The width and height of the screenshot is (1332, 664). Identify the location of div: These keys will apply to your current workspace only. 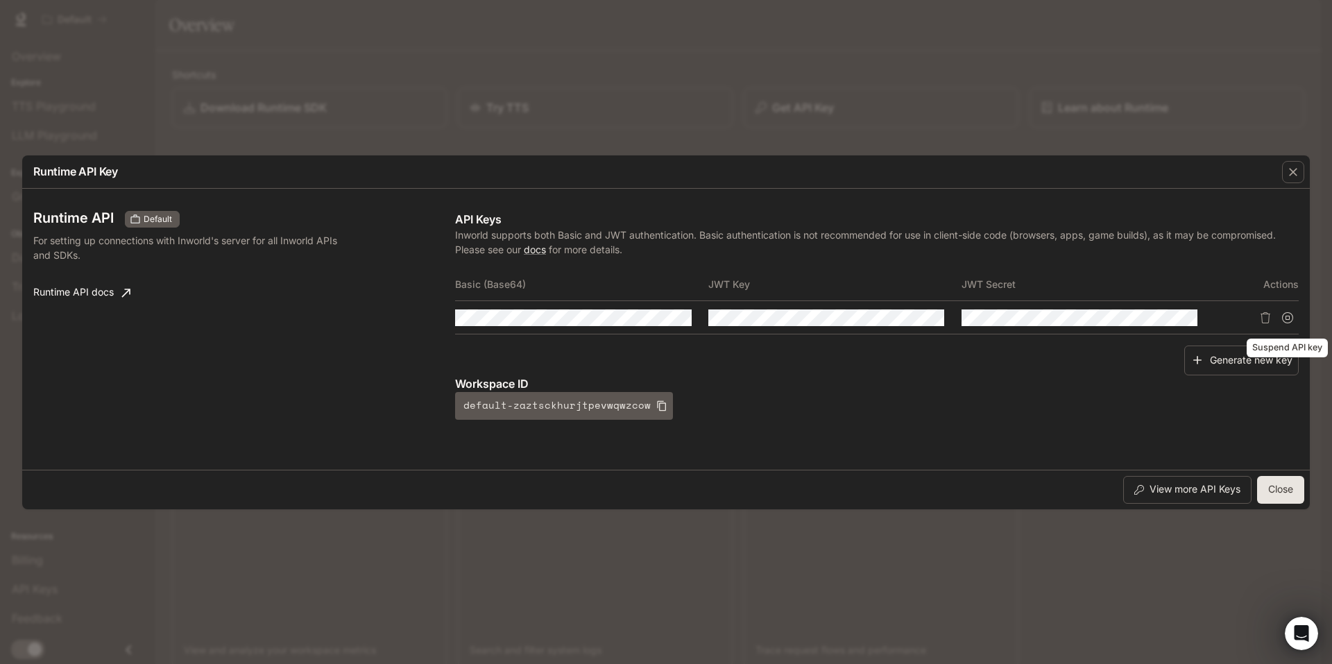
(152, 219).